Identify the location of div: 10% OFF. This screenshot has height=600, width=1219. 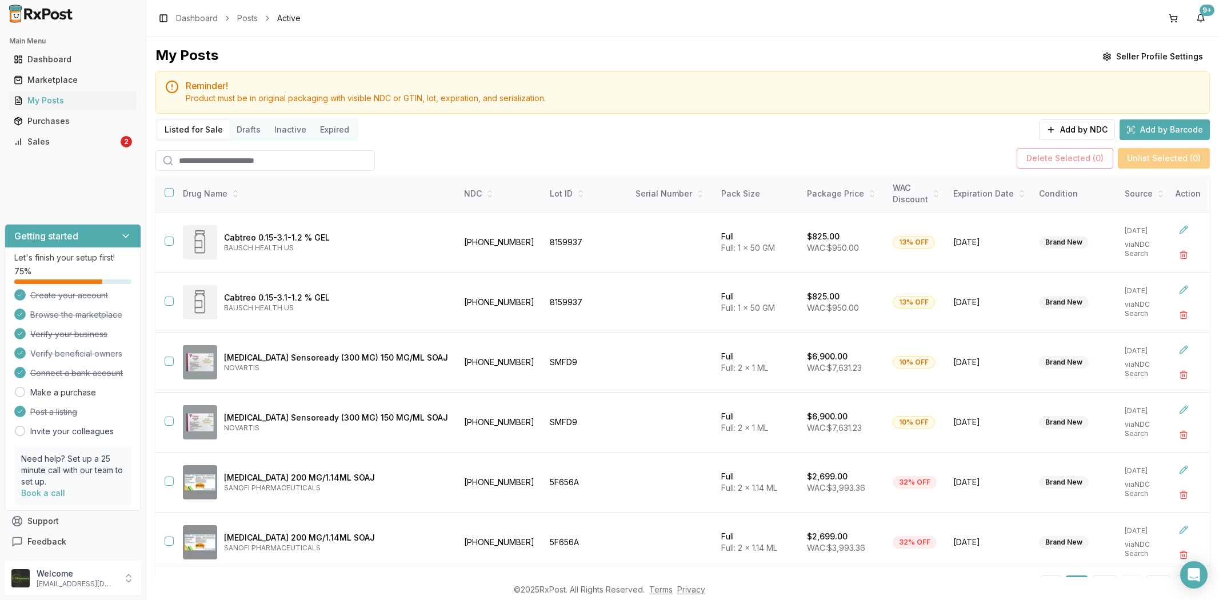
(914, 422).